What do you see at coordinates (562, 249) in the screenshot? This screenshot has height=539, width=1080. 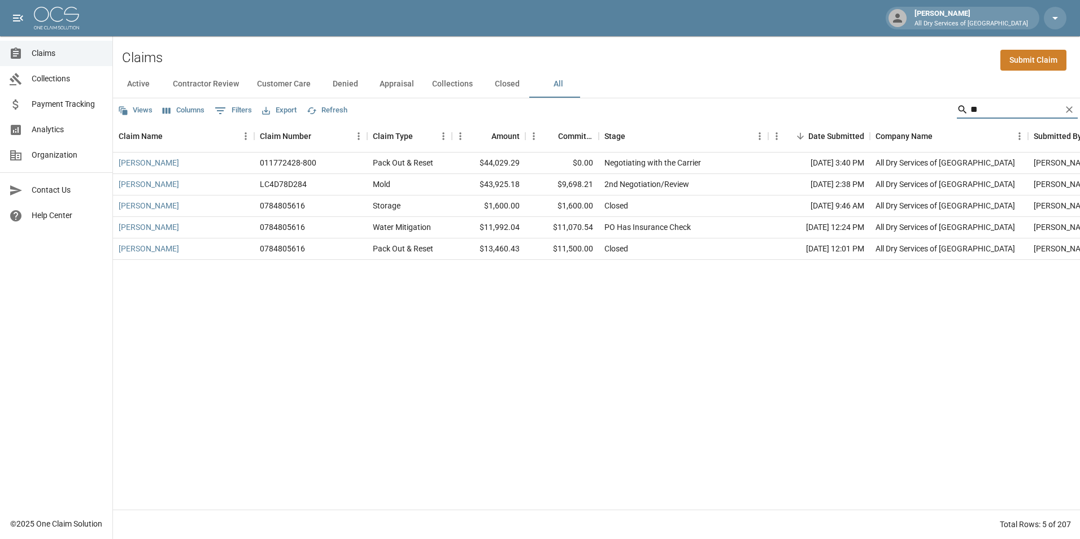 I see `div: $11,500.00` at bounding box center [562, 249].